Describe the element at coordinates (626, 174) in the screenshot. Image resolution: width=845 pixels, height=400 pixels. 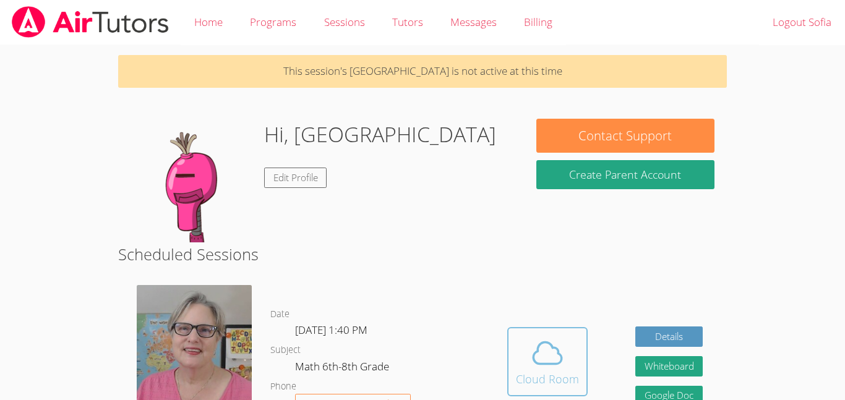
I see `button: Create Parent Account` at that location.